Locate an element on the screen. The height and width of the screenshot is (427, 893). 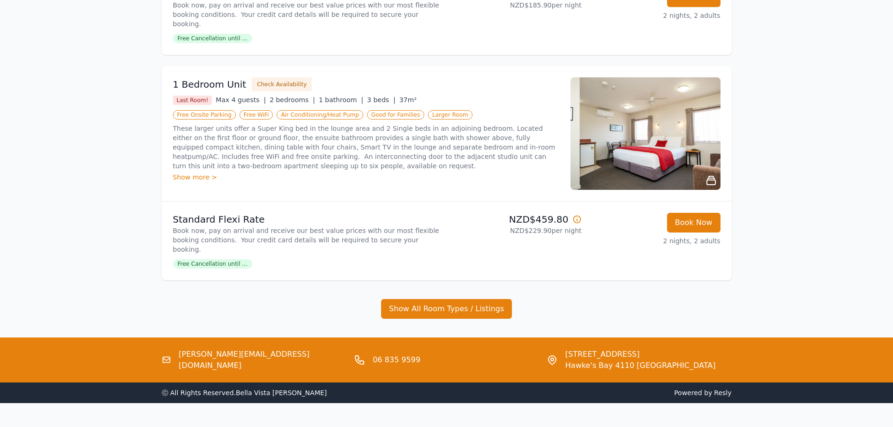
span: Powered by is located at coordinates (591, 393).